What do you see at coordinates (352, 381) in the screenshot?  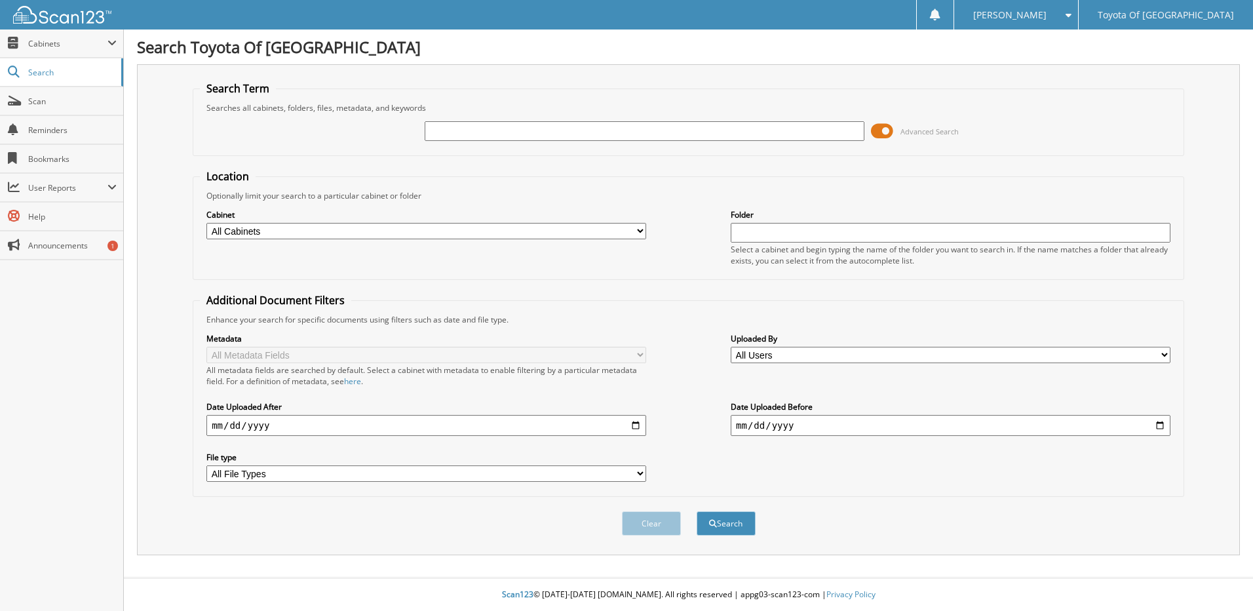 I see `a: here` at bounding box center [352, 381].